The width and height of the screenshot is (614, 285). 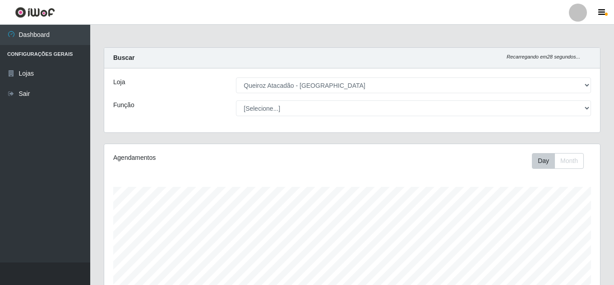 I want to click on div: Toolbar with button groups, so click(x=561, y=161).